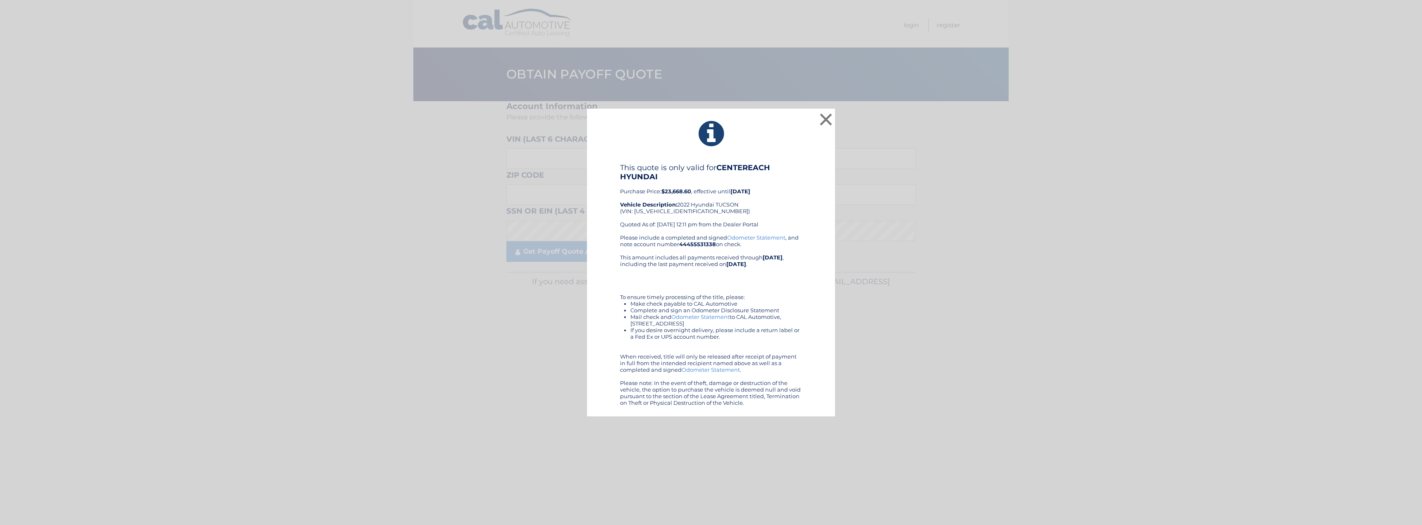  I want to click on strong: Vehicle Description:, so click(649, 205).